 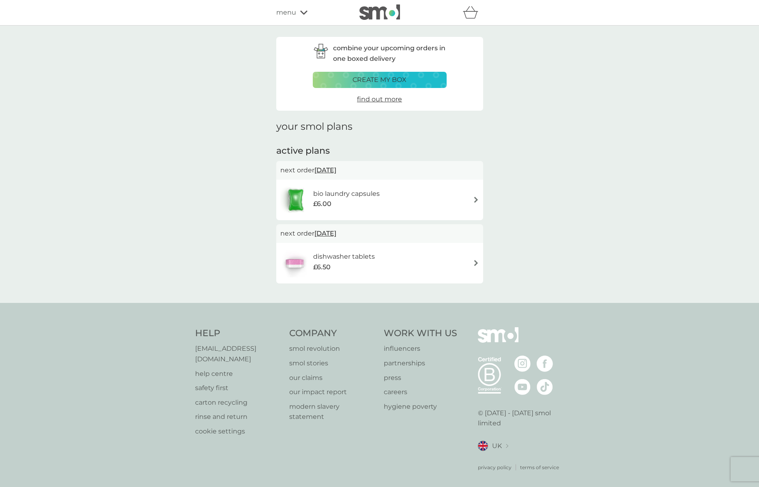 What do you see at coordinates (296, 200) in the screenshot?
I see `img: bio laundry capsules` at bounding box center [296, 200].